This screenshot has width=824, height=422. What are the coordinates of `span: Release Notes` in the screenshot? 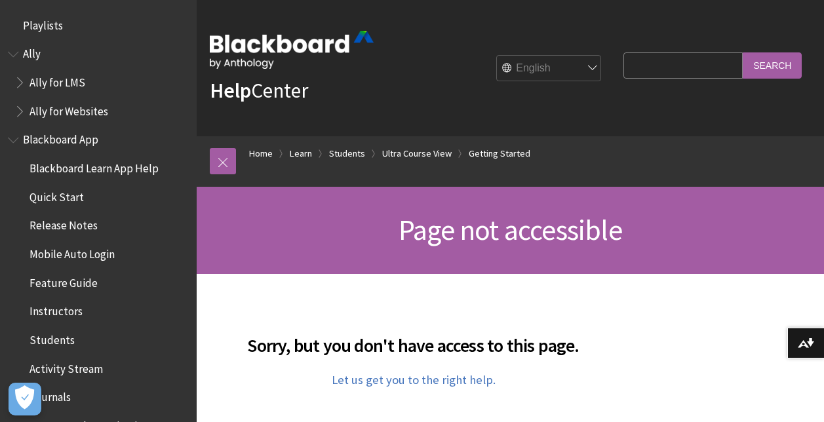 It's located at (64, 223).